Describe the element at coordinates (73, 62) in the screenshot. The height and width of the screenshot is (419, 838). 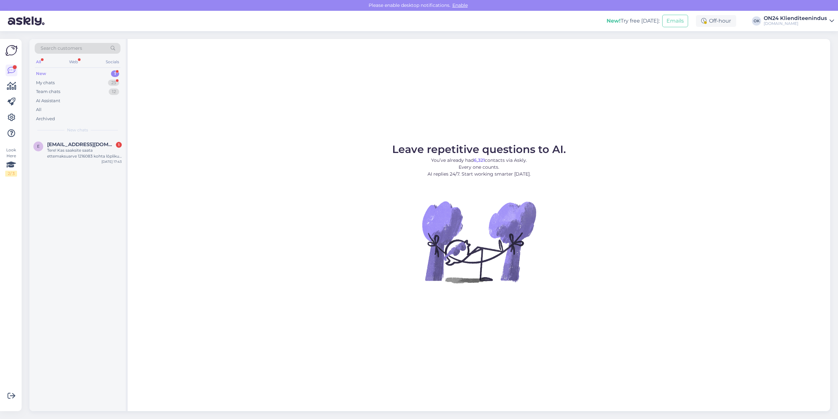
I see `div: Web` at that location.